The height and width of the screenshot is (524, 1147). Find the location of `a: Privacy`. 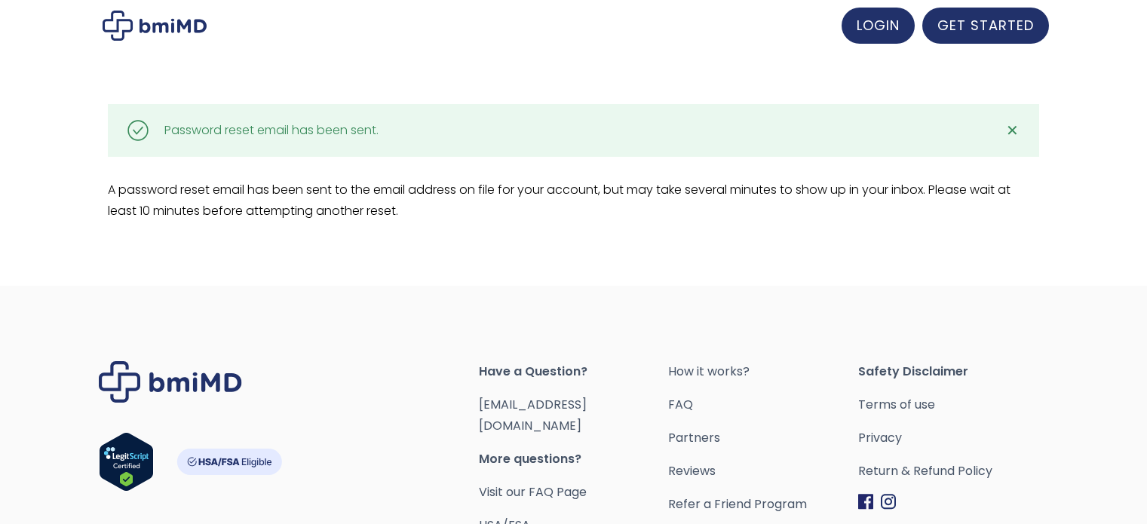

a: Privacy is located at coordinates (953, 438).